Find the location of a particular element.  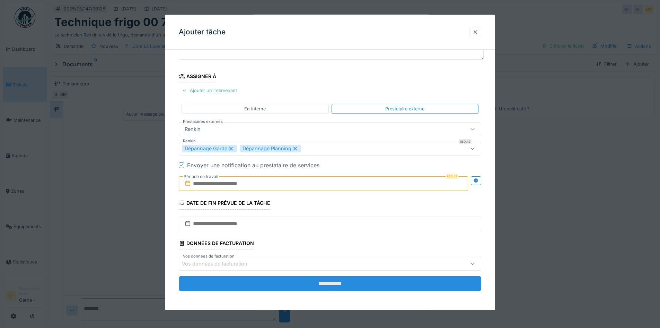

div: Vos données de facturation is located at coordinates (219, 263).